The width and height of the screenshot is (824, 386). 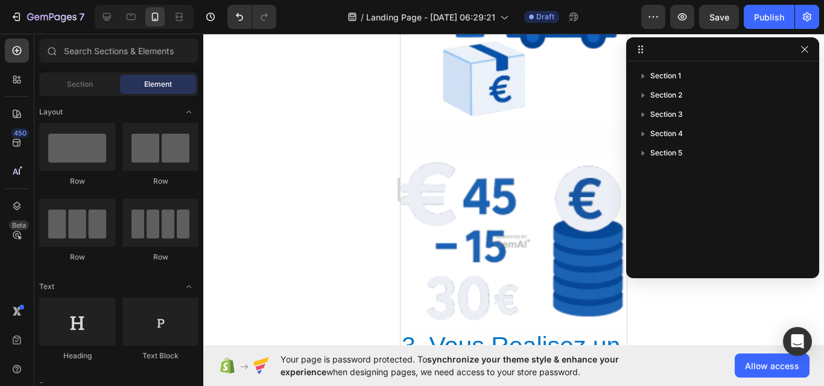 What do you see at coordinates (46, 287) in the screenshot?
I see `span: Text` at bounding box center [46, 287].